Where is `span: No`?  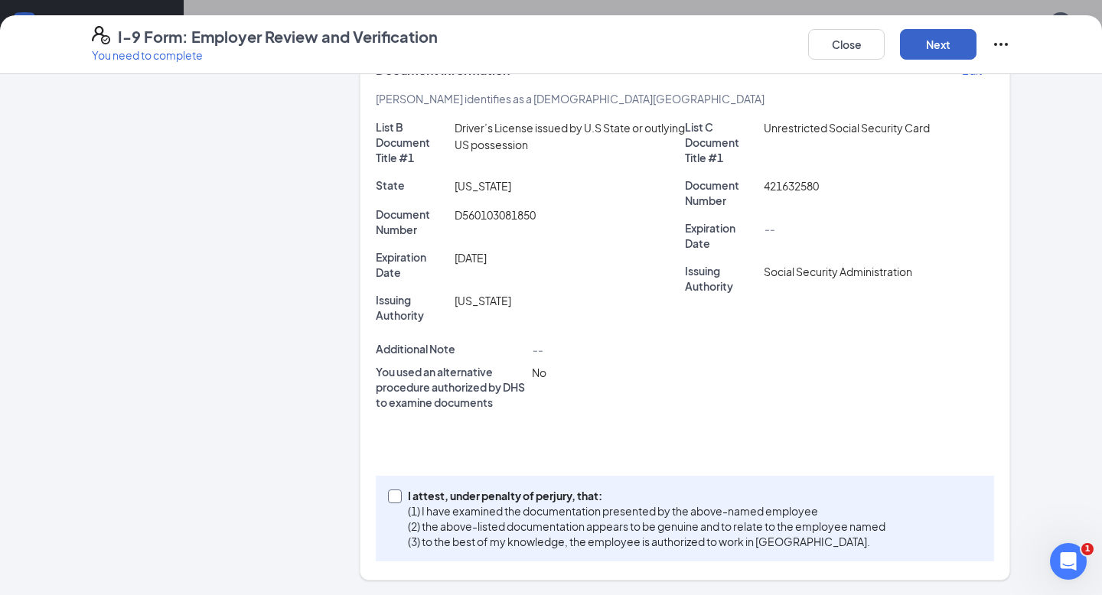 span: No is located at coordinates (539, 373).